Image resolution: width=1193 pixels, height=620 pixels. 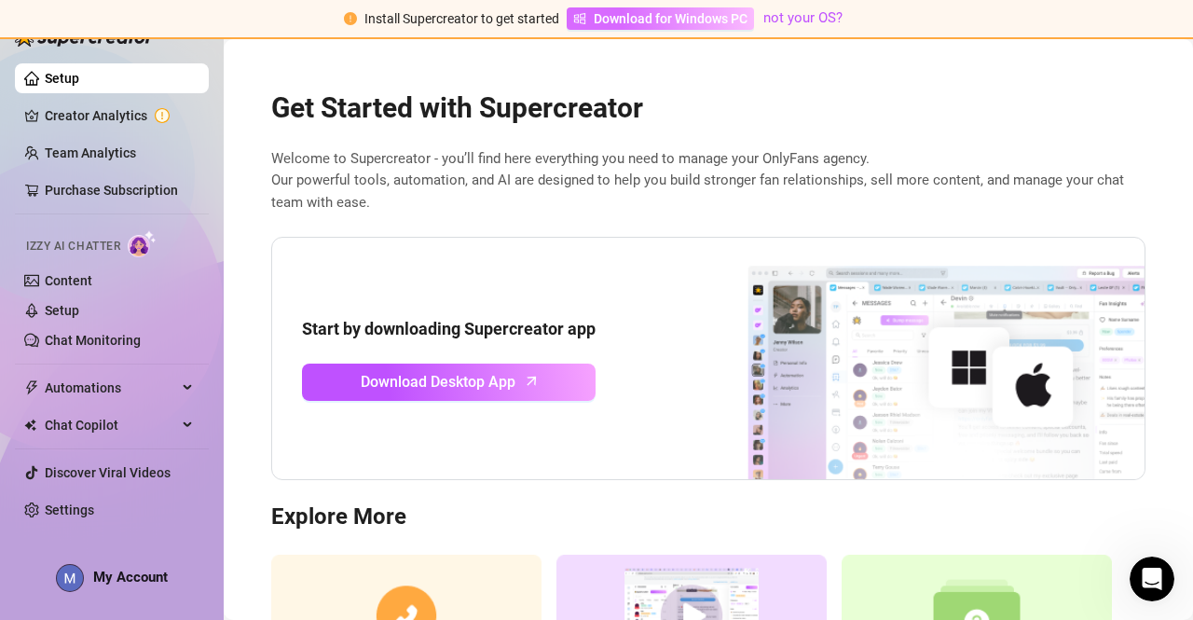 What do you see at coordinates (119, 116) in the screenshot?
I see `a: Creator Analytics exclamation-circle` at bounding box center [119, 116].